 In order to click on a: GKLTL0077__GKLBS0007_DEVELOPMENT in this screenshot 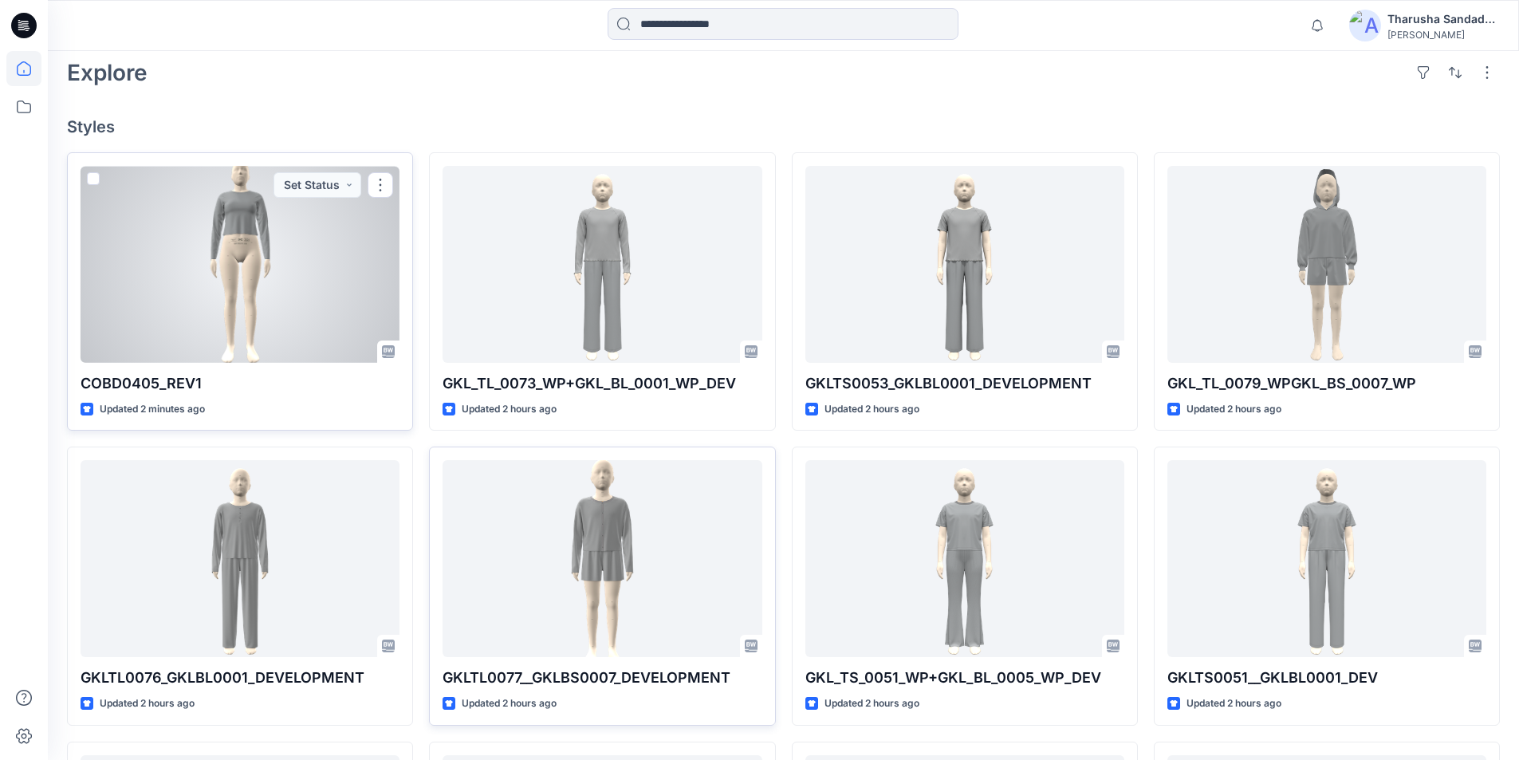, I will do `click(602, 558)`.